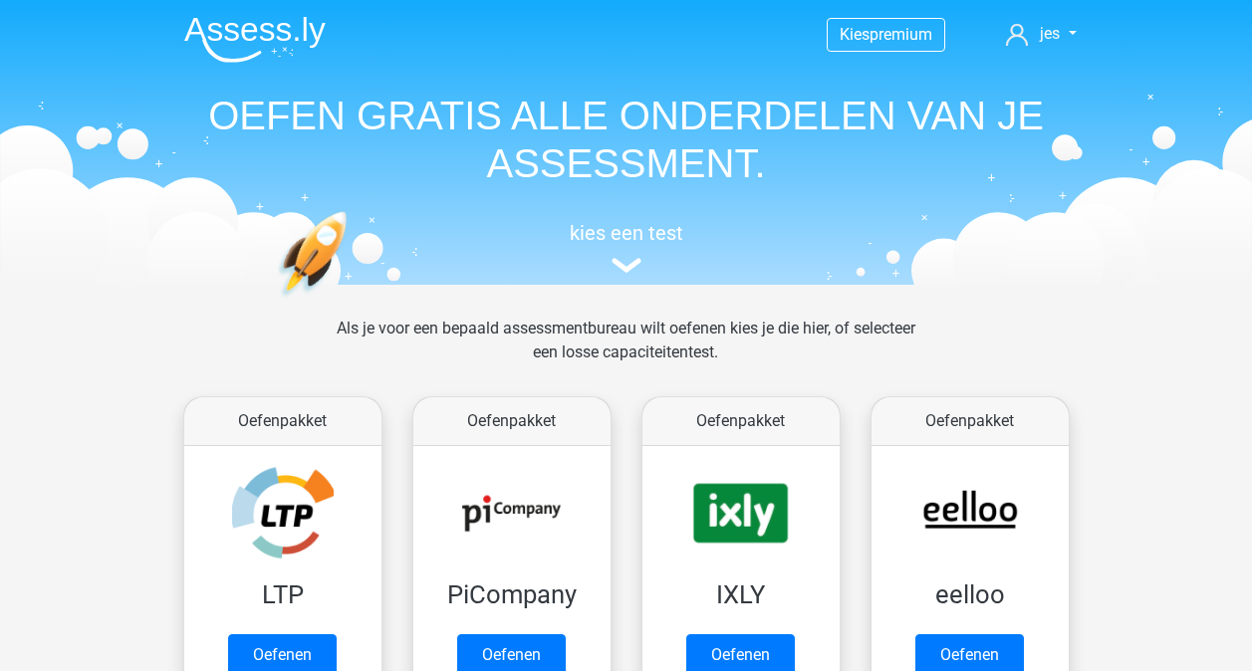  What do you see at coordinates (351, 301) in the screenshot?
I see `img: oefenen` at bounding box center [351, 301].